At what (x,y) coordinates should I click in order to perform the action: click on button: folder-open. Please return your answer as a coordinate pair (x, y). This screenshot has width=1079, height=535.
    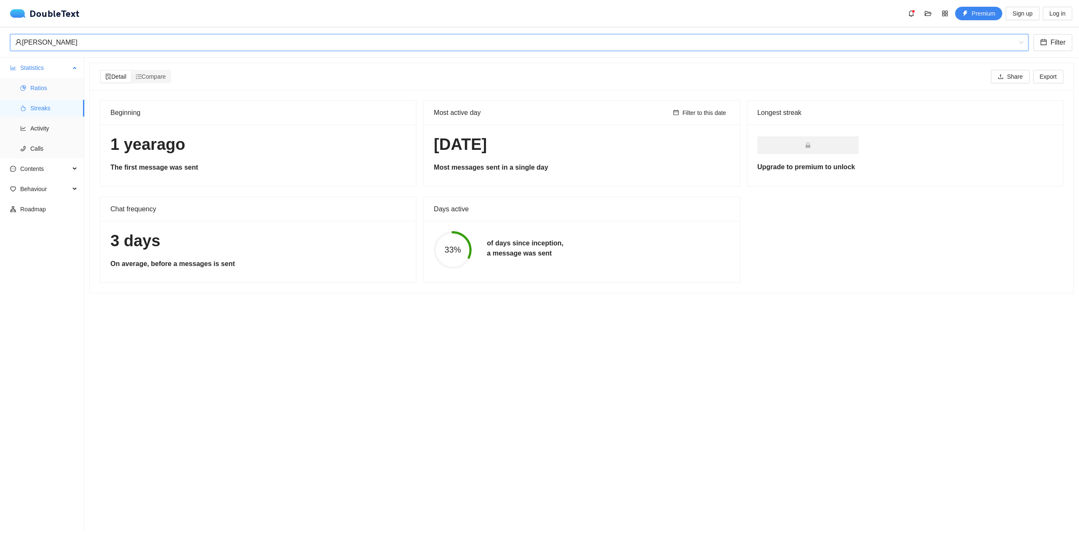
    Looking at the image, I should click on (928, 13).